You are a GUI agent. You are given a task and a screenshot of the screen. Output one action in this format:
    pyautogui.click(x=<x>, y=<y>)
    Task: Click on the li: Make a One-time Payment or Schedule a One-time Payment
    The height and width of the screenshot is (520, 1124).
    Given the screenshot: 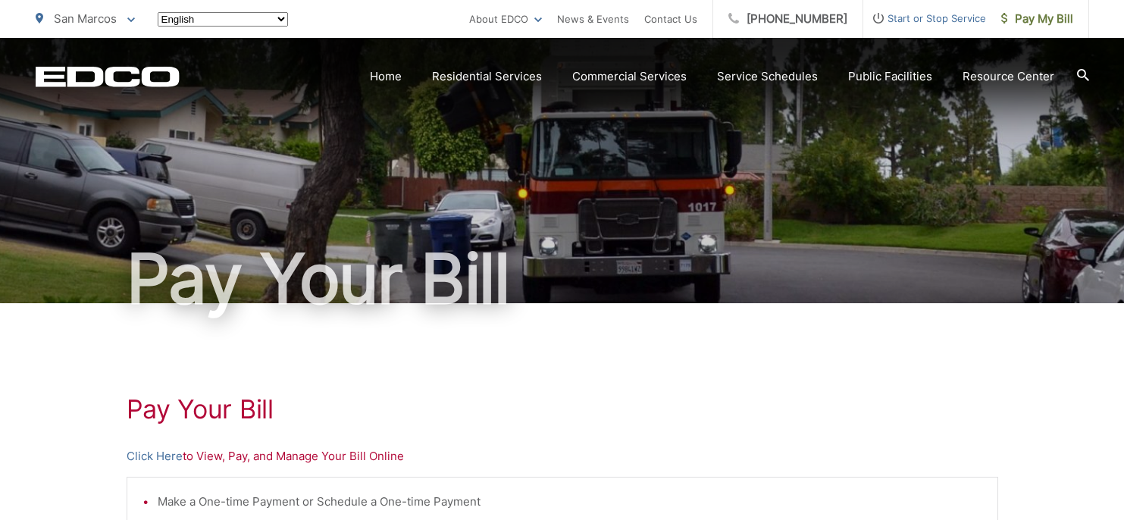 What is the action you would take?
    pyautogui.click(x=570, y=502)
    